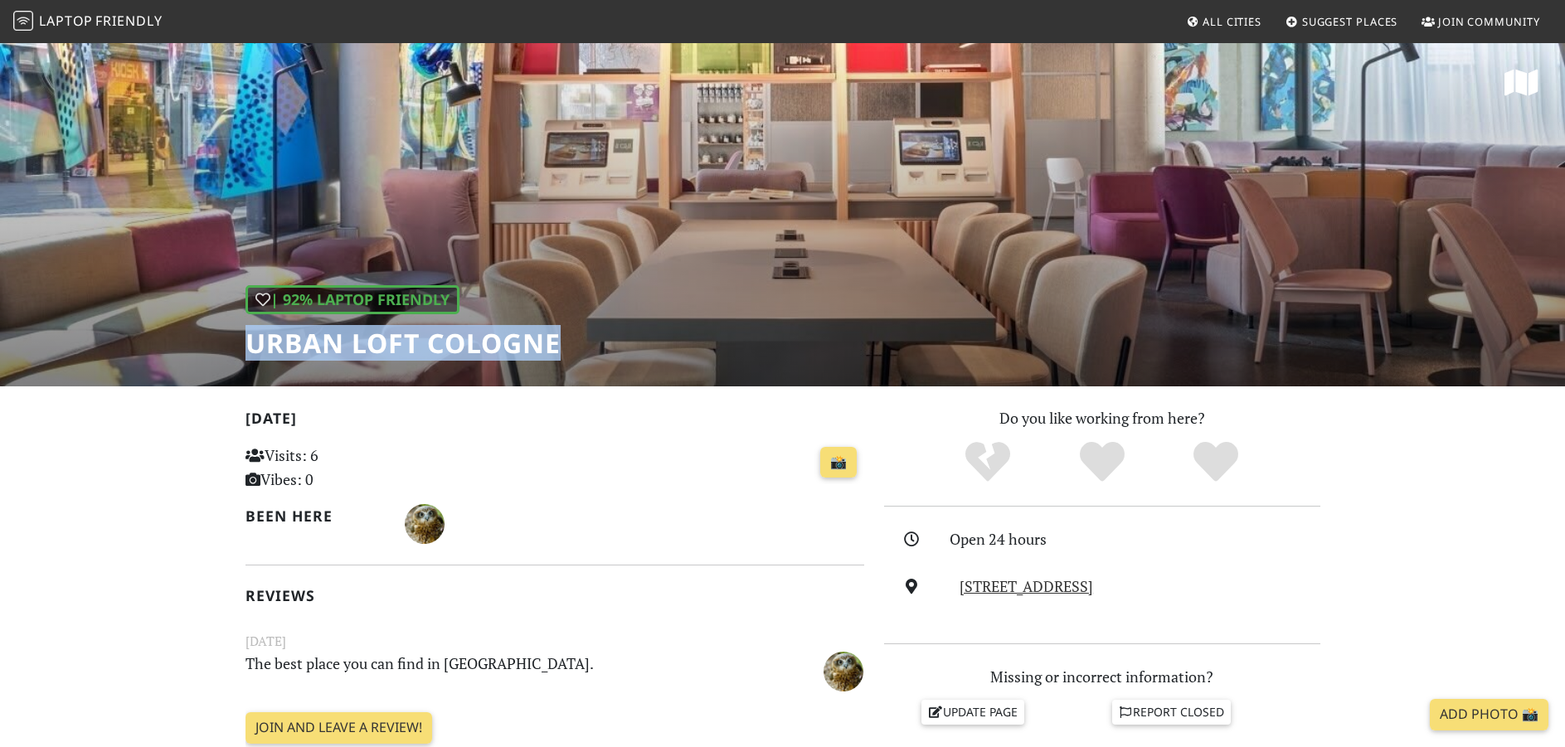  What do you see at coordinates (1223, 22) in the screenshot?
I see `a: All Cities` at bounding box center [1223, 22].